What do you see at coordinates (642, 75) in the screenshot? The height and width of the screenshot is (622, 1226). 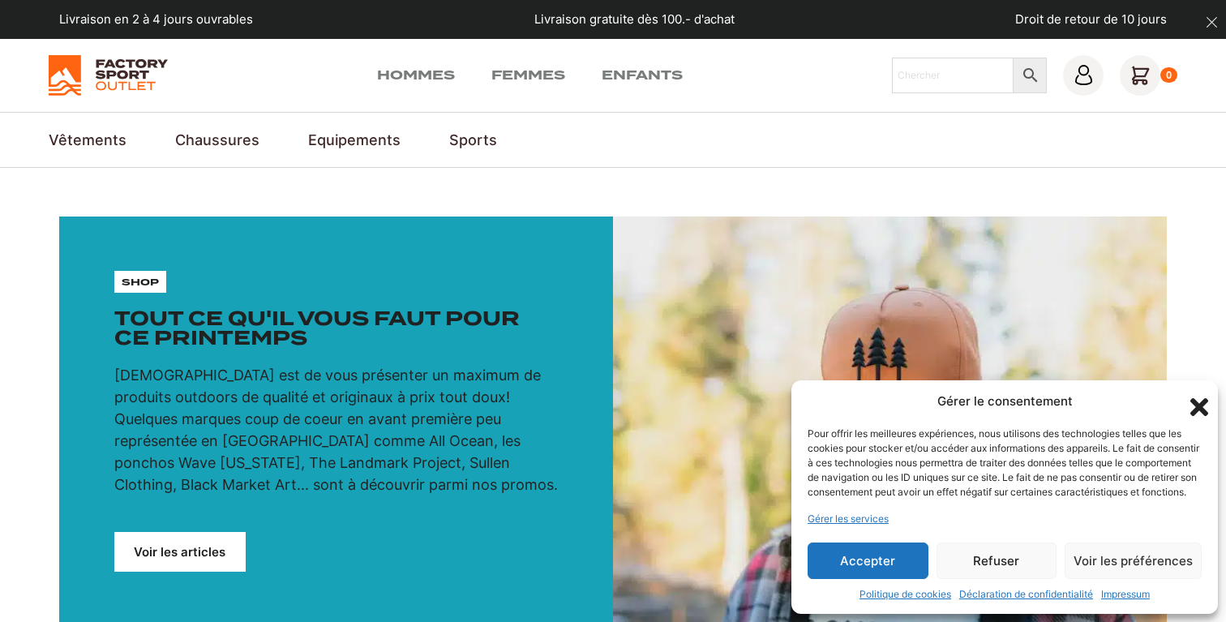 I see `a: Enfants` at bounding box center [642, 75].